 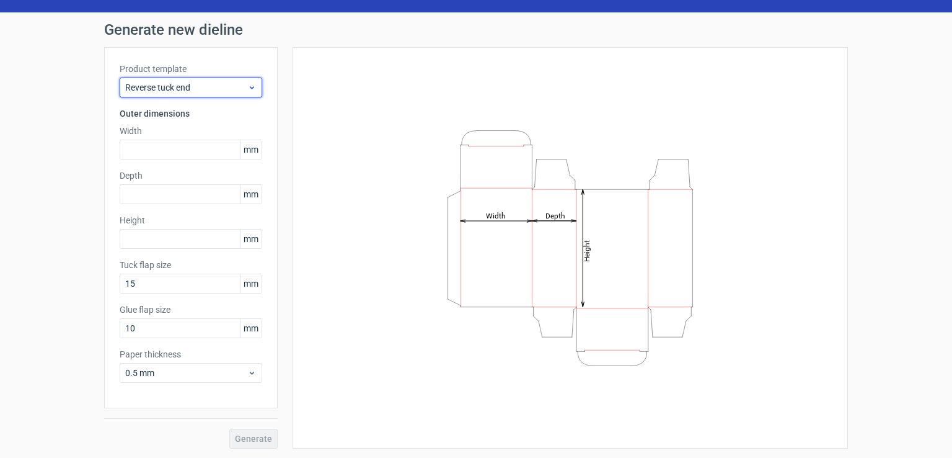 I want to click on tspan: Depth, so click(x=556, y=215).